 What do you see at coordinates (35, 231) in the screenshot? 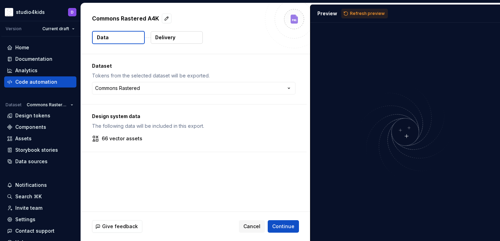
I see `div: Contact support` at bounding box center [35, 231].